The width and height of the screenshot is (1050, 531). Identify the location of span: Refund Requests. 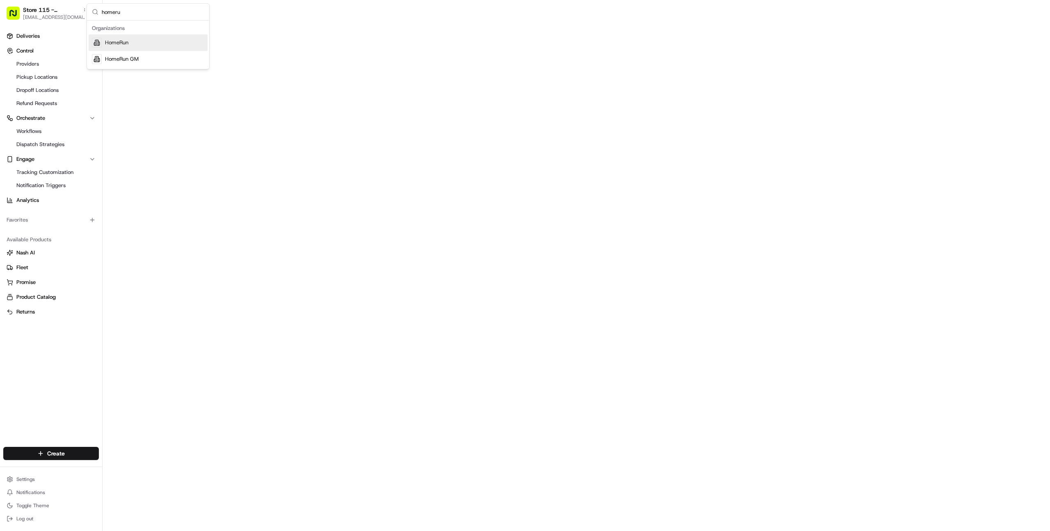
(37, 103).